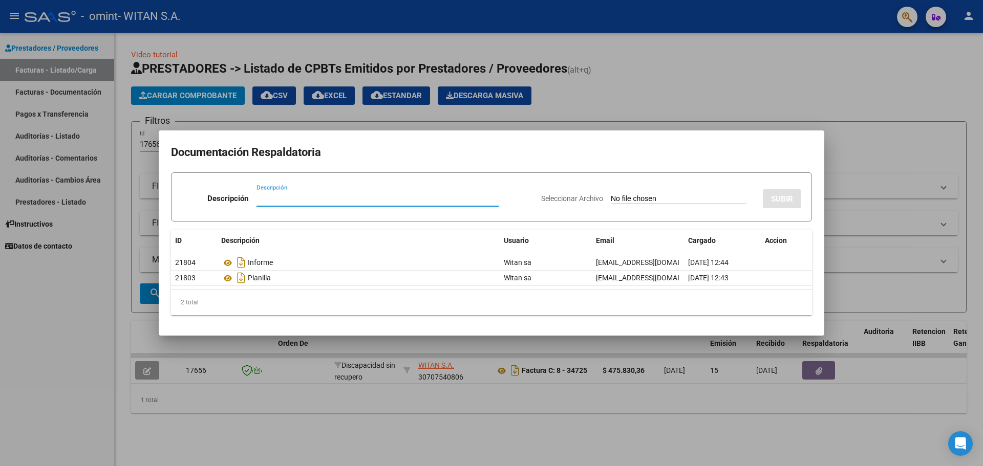  I want to click on span: SUBIR, so click(781, 199).